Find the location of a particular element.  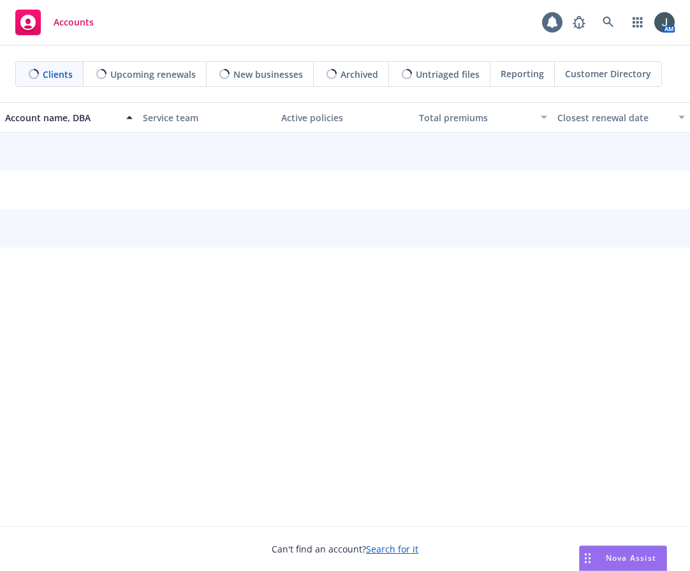

div: Total premiums is located at coordinates (476, 117).